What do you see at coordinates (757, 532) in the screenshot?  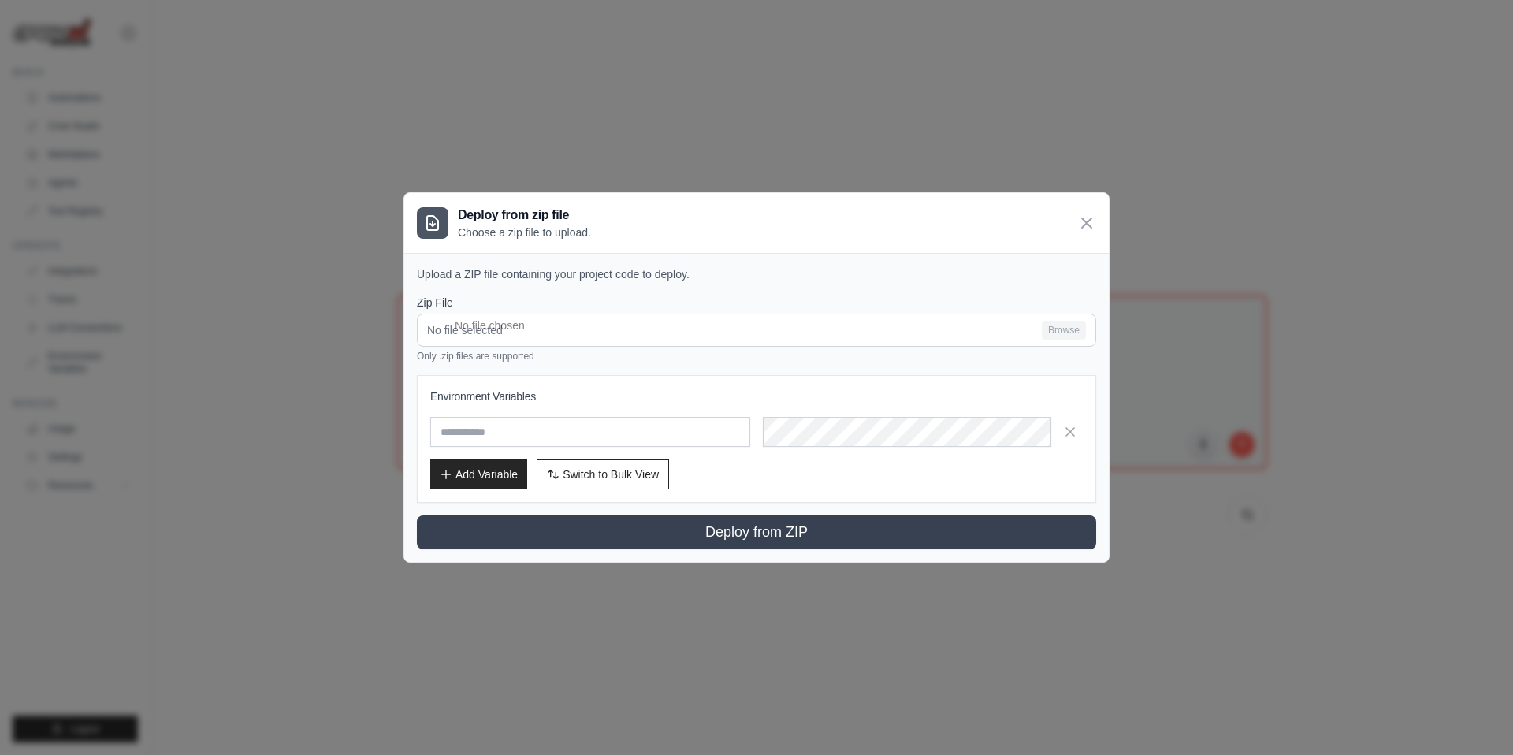 I see `button: Deploy from ZIP` at bounding box center [757, 532].